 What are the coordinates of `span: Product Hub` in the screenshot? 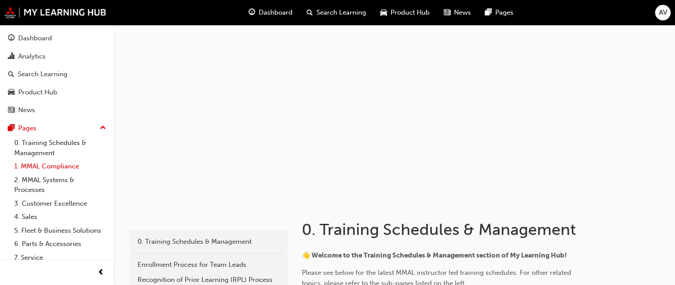 It's located at (410, 12).